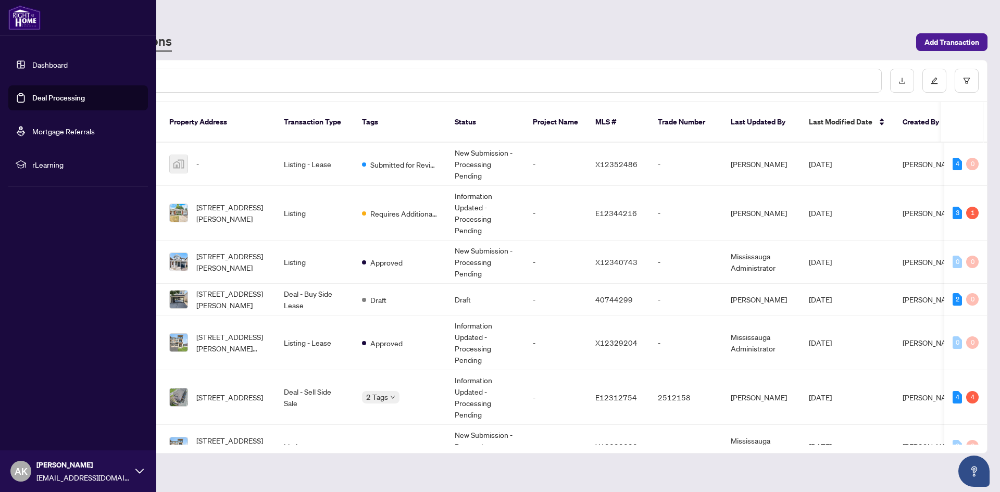 This screenshot has width=1000, height=492. Describe the element at coordinates (377, 397) in the screenshot. I see `span: 2 Tags` at that location.